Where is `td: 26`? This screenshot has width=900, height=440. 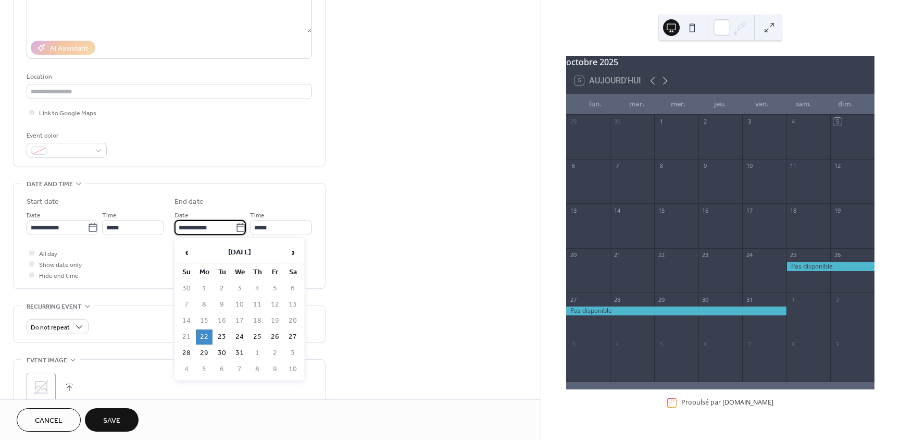
td: 26 is located at coordinates (275, 337).